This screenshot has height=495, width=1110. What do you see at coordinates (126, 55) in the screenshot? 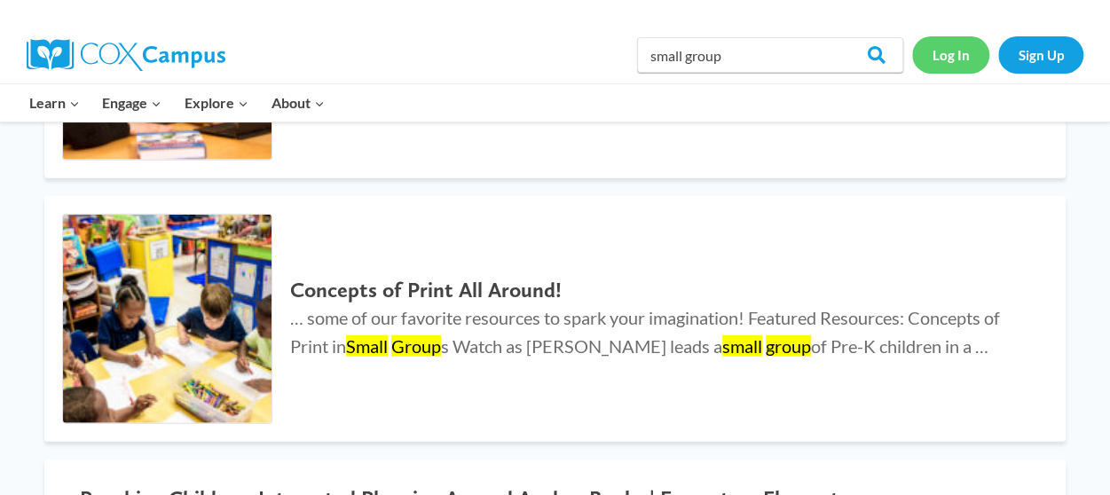
I see `img: Cox Campus` at bounding box center [126, 55].